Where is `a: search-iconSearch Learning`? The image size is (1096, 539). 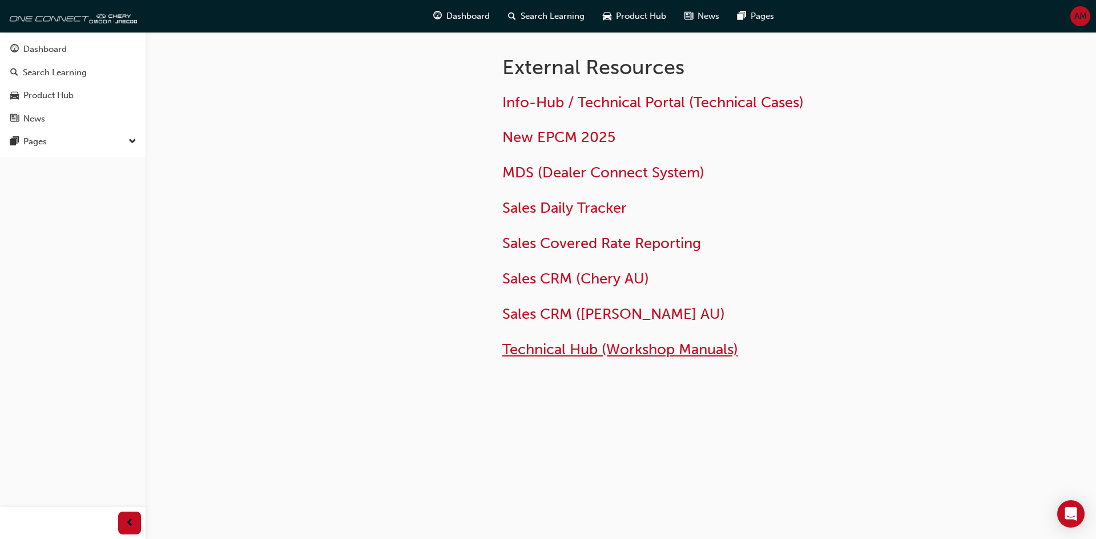 a: search-iconSearch Learning is located at coordinates (546, 16).